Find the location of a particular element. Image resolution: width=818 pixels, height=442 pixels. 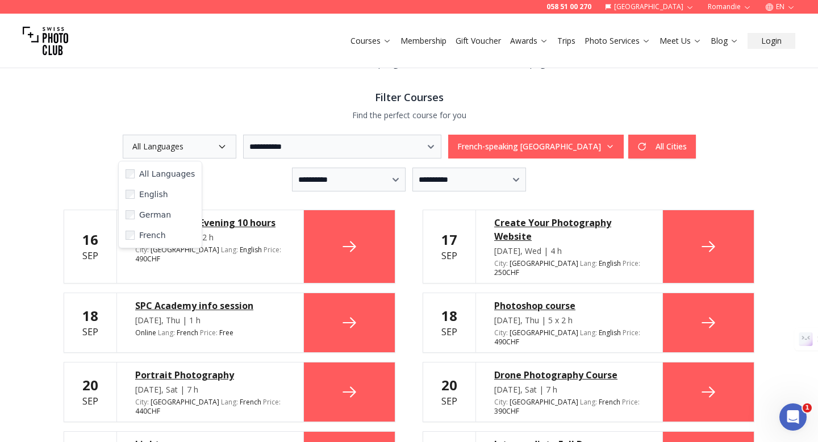

a: Awards is located at coordinates (529, 41).